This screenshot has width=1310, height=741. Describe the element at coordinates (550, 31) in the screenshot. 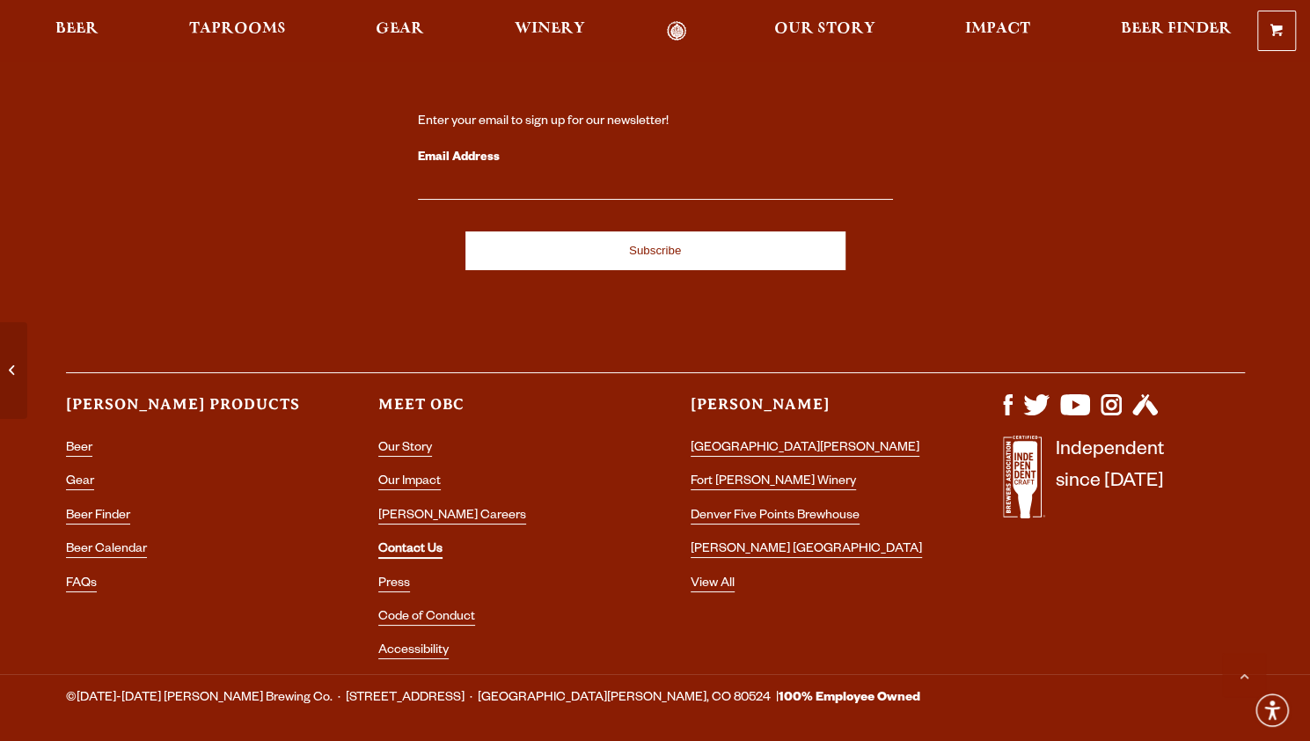

I see `a: Winery` at that location.